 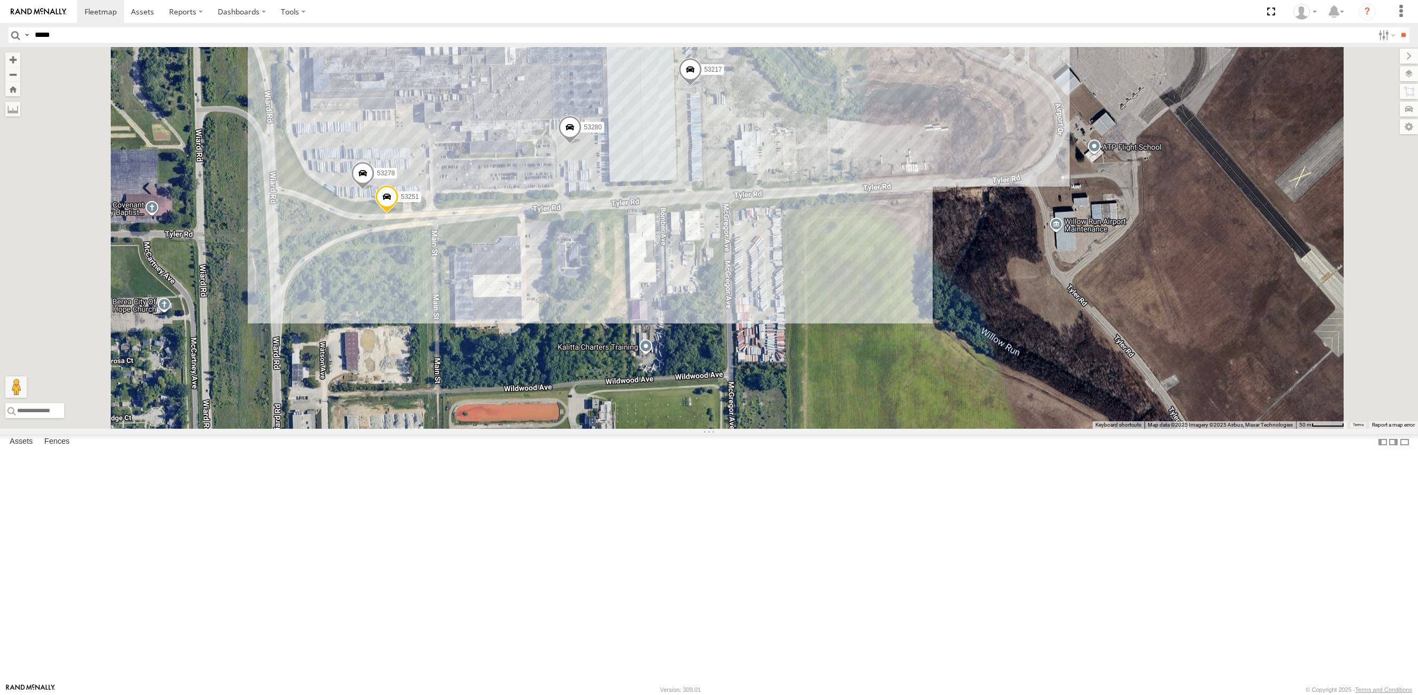 I want to click on button: Keyboard shortcuts, so click(x=1118, y=425).